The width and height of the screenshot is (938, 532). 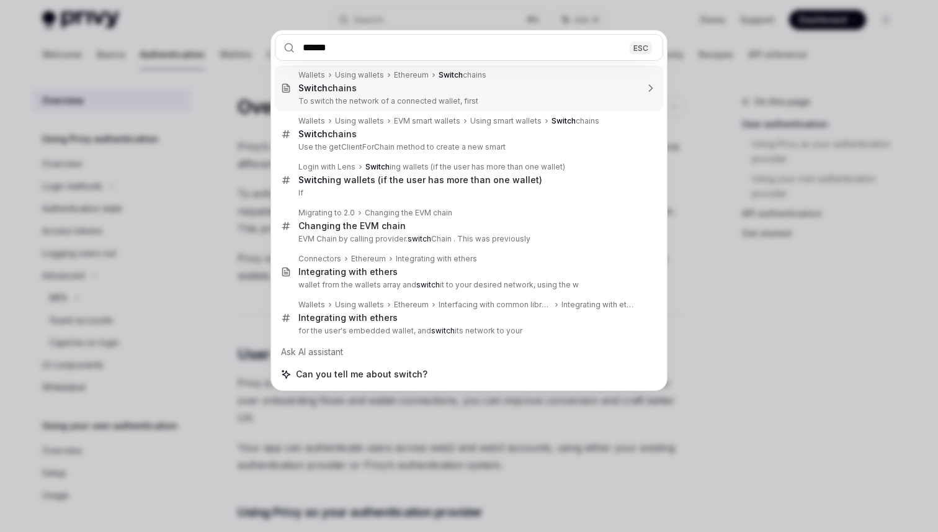 I want to click on div: EVM smart wallets, so click(x=427, y=121).